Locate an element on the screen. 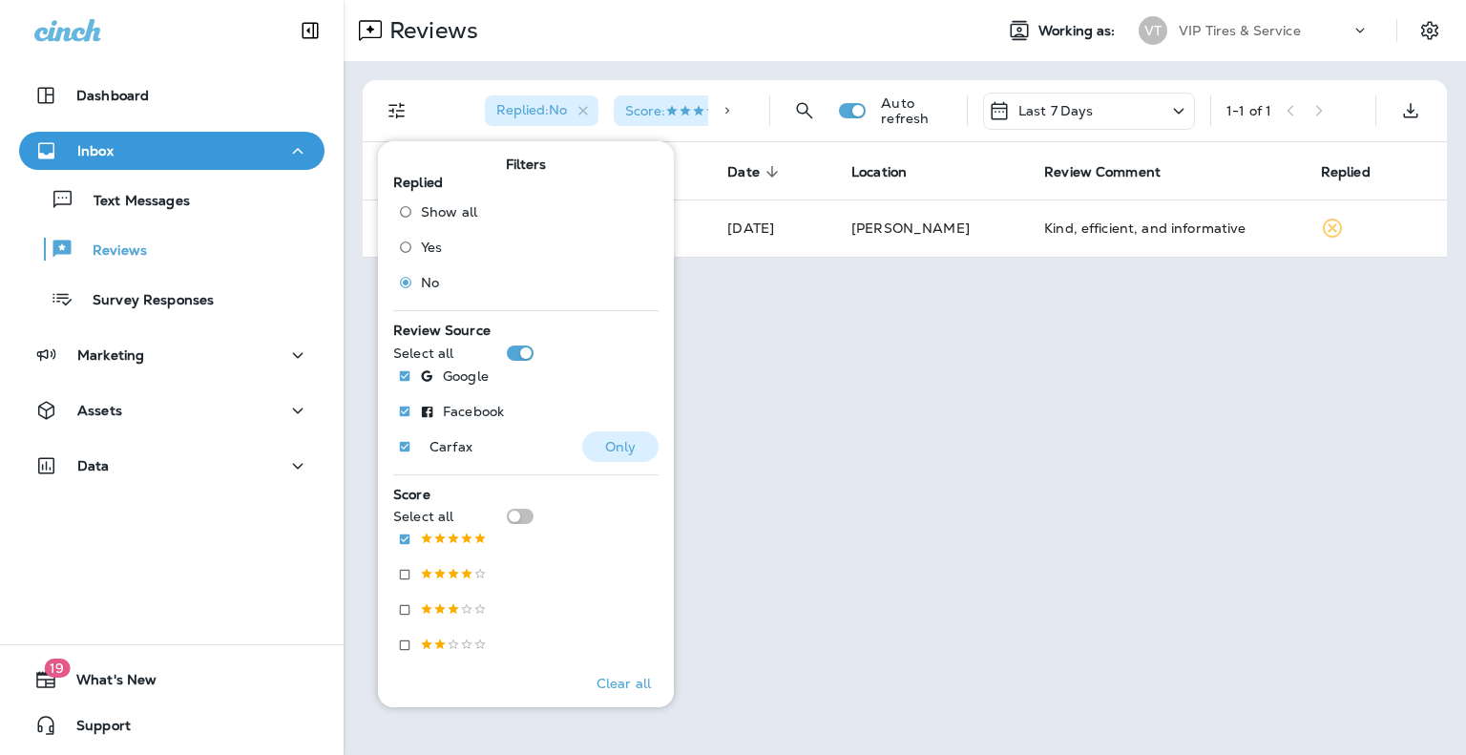 This screenshot has width=1466, height=755. p: Survey Responses is located at coordinates (143, 301).